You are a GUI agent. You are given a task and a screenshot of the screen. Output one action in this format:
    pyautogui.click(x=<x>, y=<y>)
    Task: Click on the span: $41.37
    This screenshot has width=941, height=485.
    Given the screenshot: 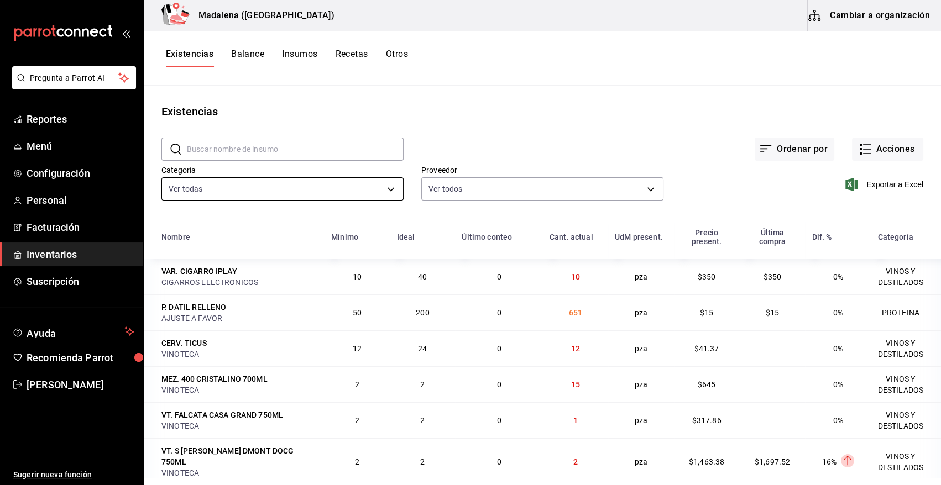 What is the action you would take?
    pyautogui.click(x=707, y=349)
    